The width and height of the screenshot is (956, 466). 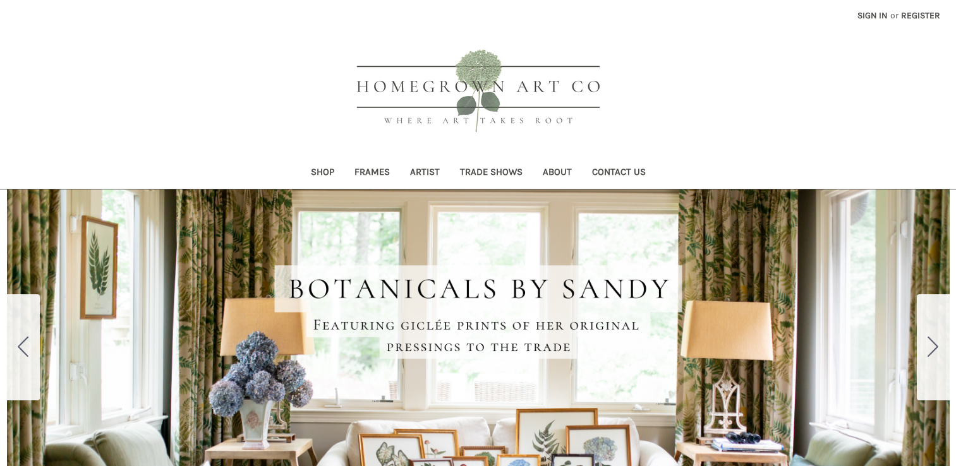 I want to click on a: HOMEGROWN ART CO, so click(x=478, y=92).